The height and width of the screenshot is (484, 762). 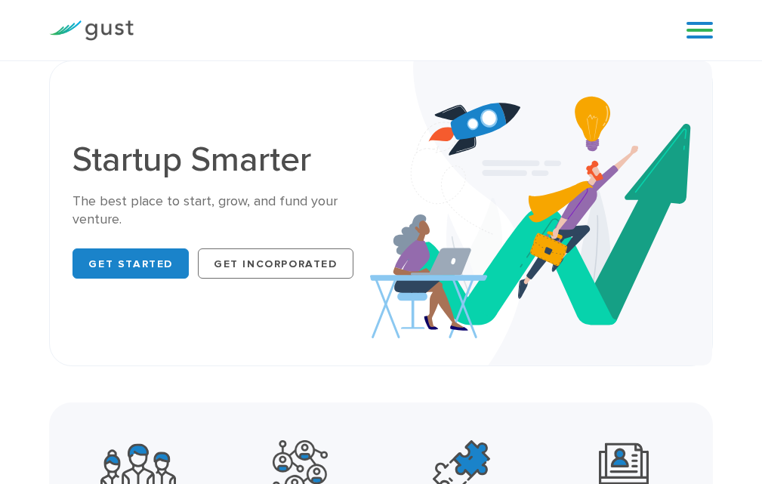 I want to click on h1: Startup Smarter, so click(x=220, y=160).